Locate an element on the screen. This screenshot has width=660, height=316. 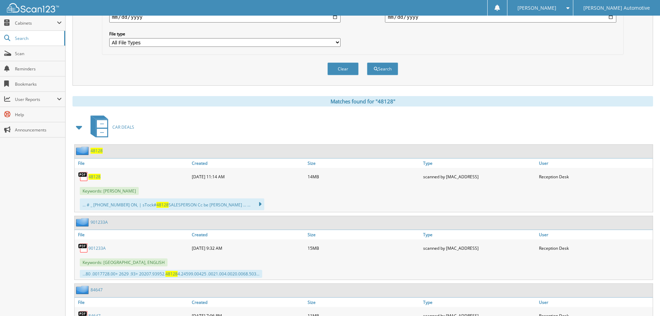
span: Reminders is located at coordinates (38, 69).